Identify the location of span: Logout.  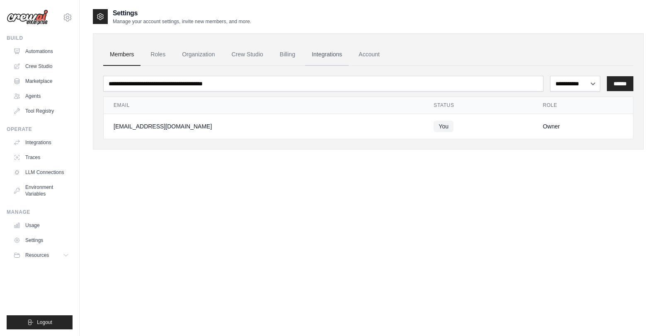
(44, 322).